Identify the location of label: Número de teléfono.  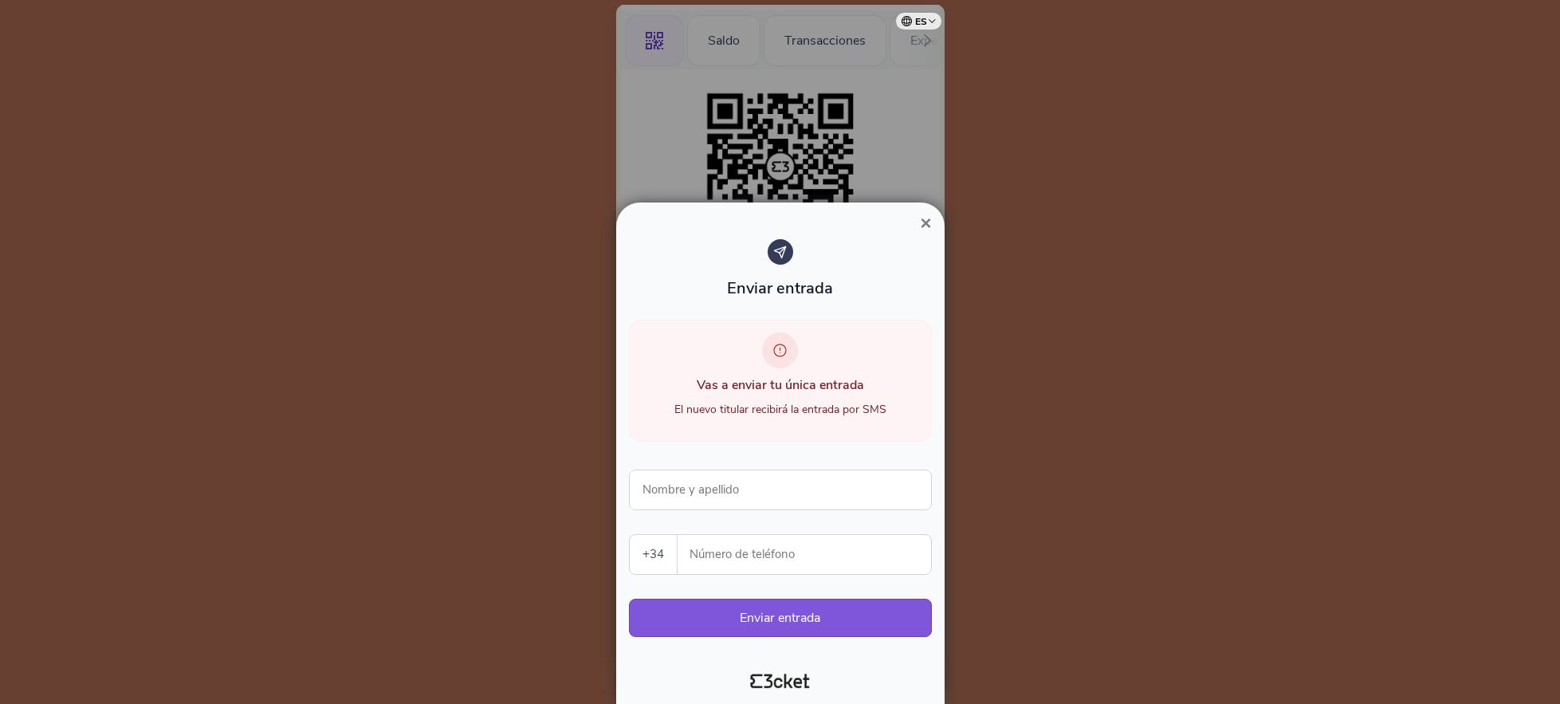
(805, 554).